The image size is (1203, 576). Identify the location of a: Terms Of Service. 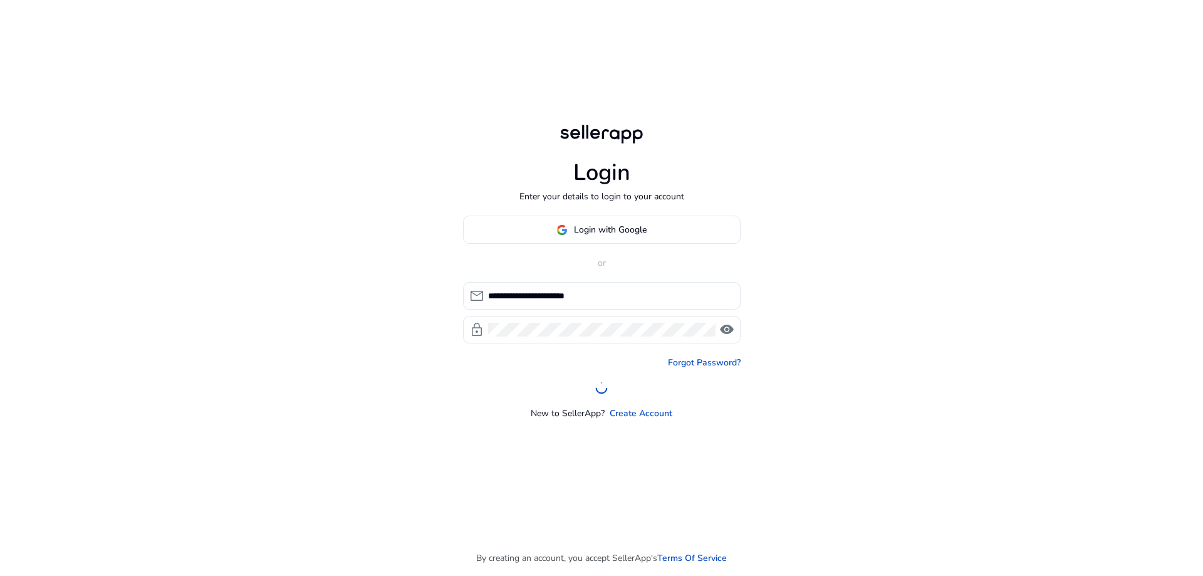
(692, 558).